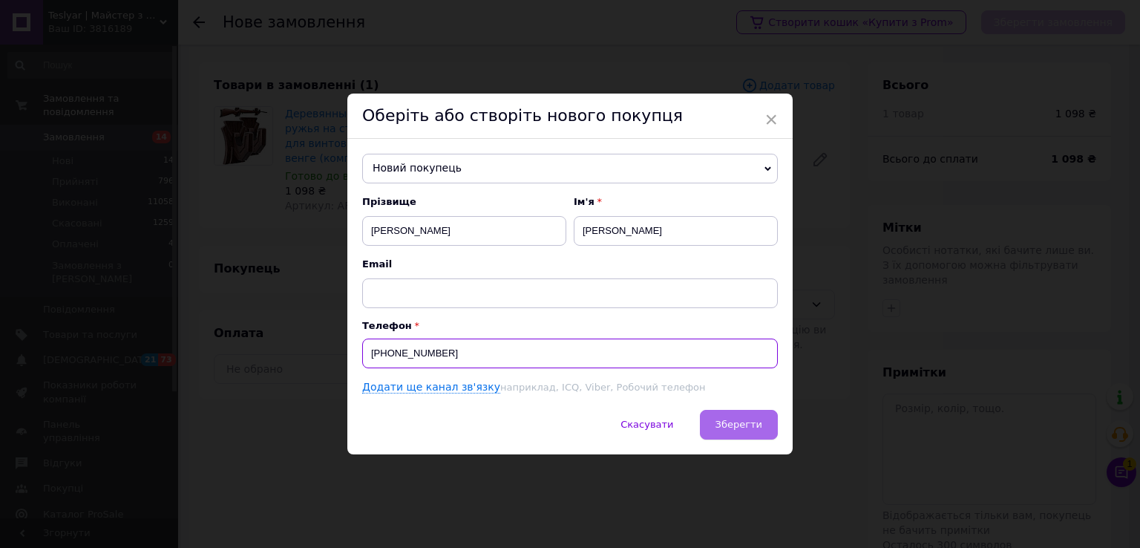 The image size is (1140, 548). What do you see at coordinates (464, 202) in the screenshot?
I see `span: Прізвище` at bounding box center [464, 202].